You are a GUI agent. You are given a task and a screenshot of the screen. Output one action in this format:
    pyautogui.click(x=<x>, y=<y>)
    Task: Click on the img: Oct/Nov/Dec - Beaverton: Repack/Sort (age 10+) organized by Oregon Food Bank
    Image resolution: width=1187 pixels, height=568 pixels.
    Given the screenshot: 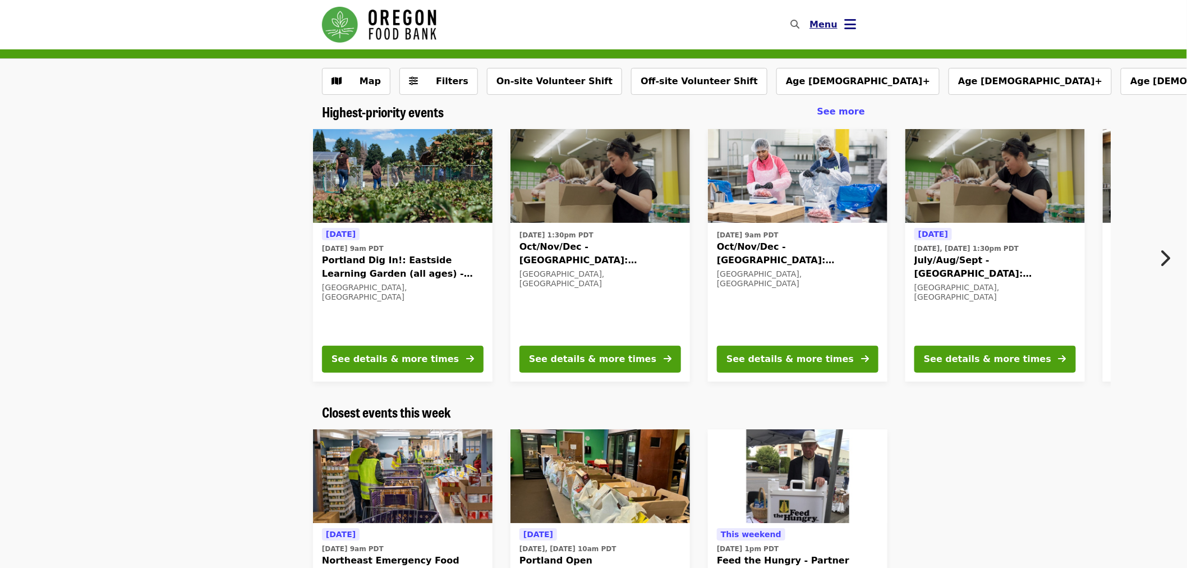 What is the action you would take?
    pyautogui.click(x=798, y=176)
    